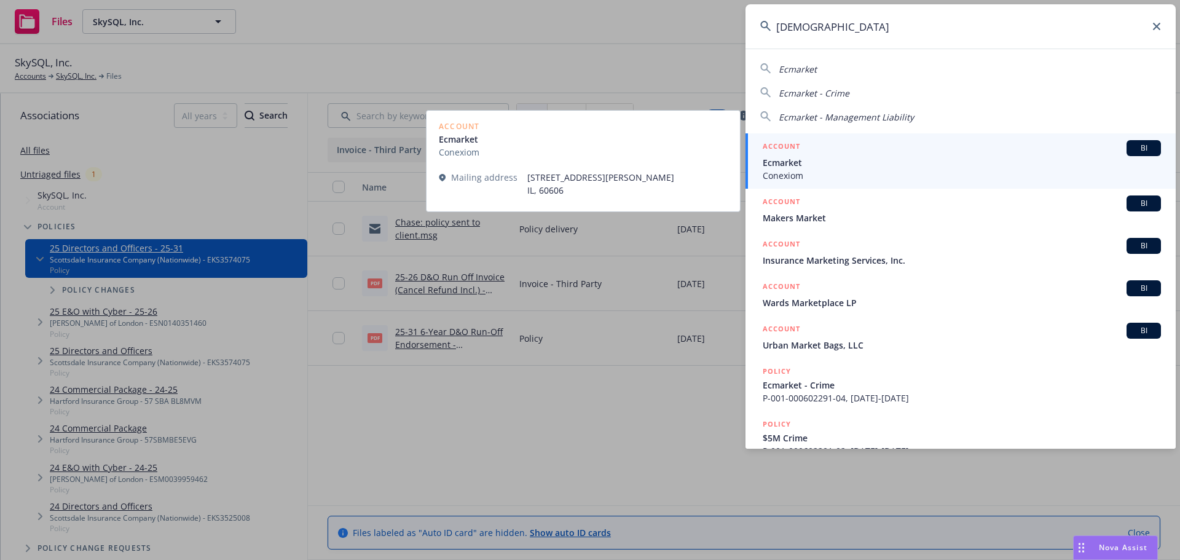 The height and width of the screenshot is (560, 1180). Describe the element at coordinates (960, 161) in the screenshot. I see `a: ACCOUNTBIEcmarketConexiom` at that location.